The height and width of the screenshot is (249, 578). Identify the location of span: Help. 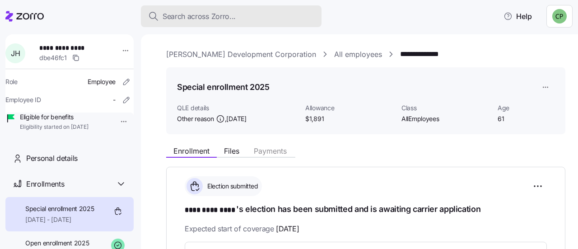
(518, 16).